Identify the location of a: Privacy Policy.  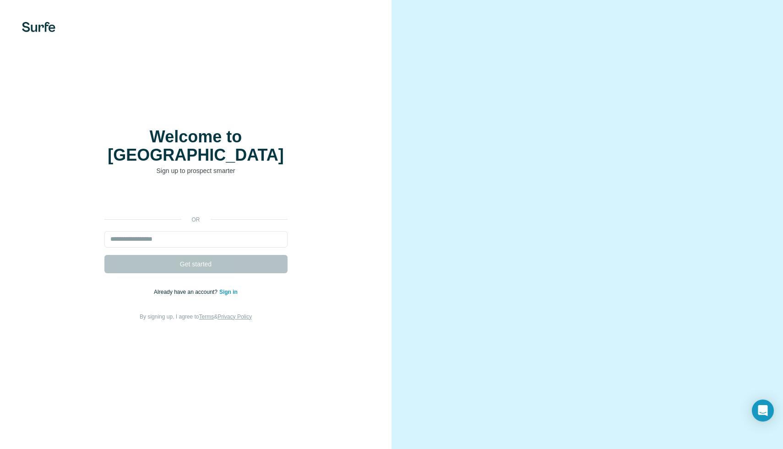
(234, 317).